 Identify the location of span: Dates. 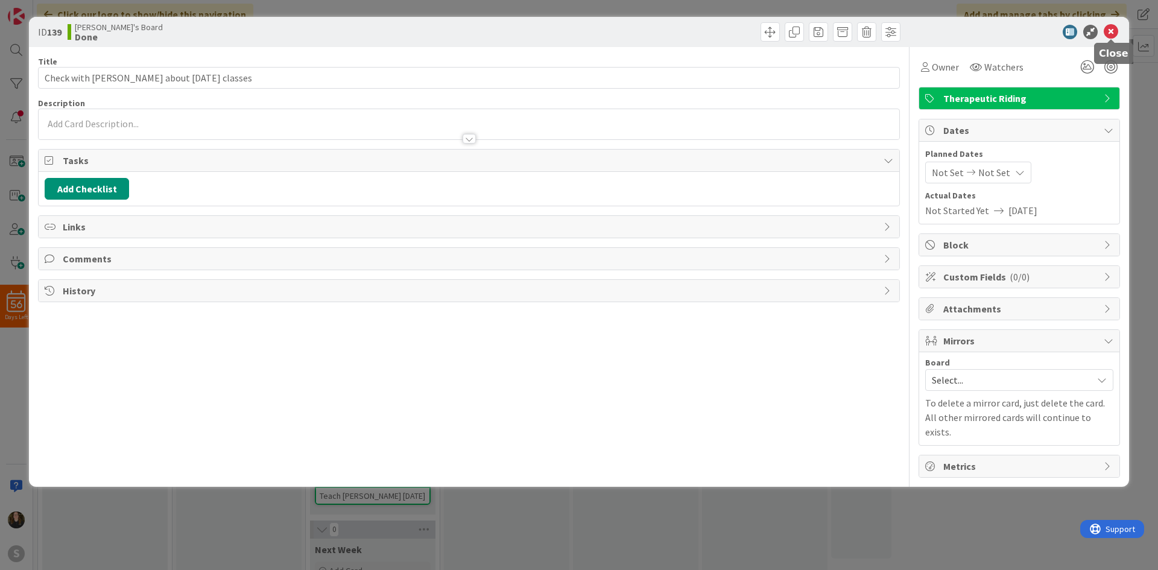
(1020, 130).